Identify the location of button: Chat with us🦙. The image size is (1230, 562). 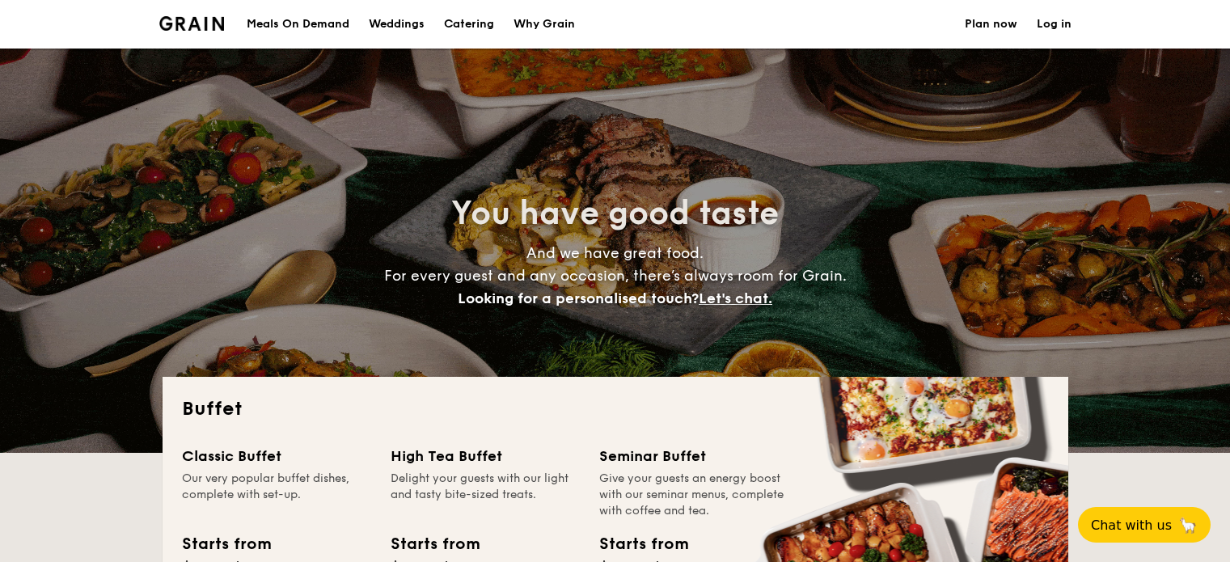
(1144, 525).